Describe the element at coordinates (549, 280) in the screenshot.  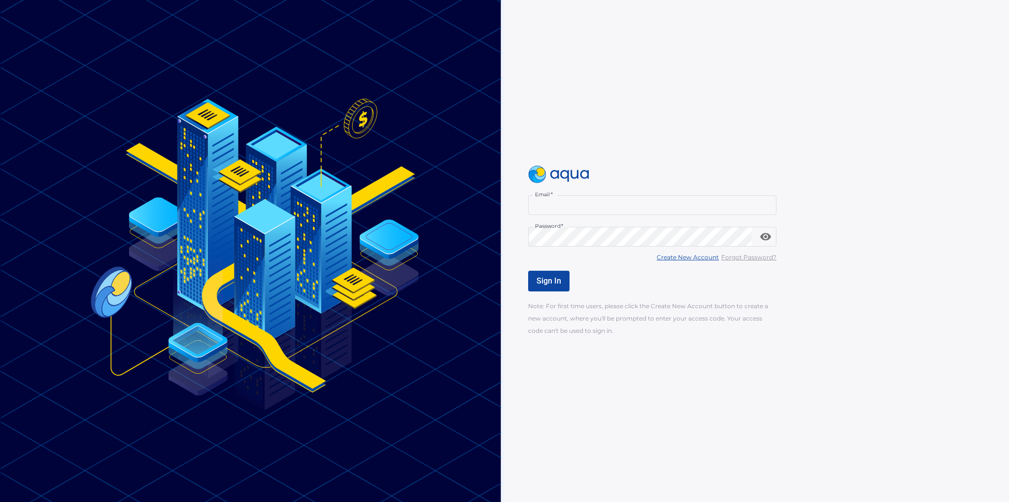
I see `span: Sign In` at that location.